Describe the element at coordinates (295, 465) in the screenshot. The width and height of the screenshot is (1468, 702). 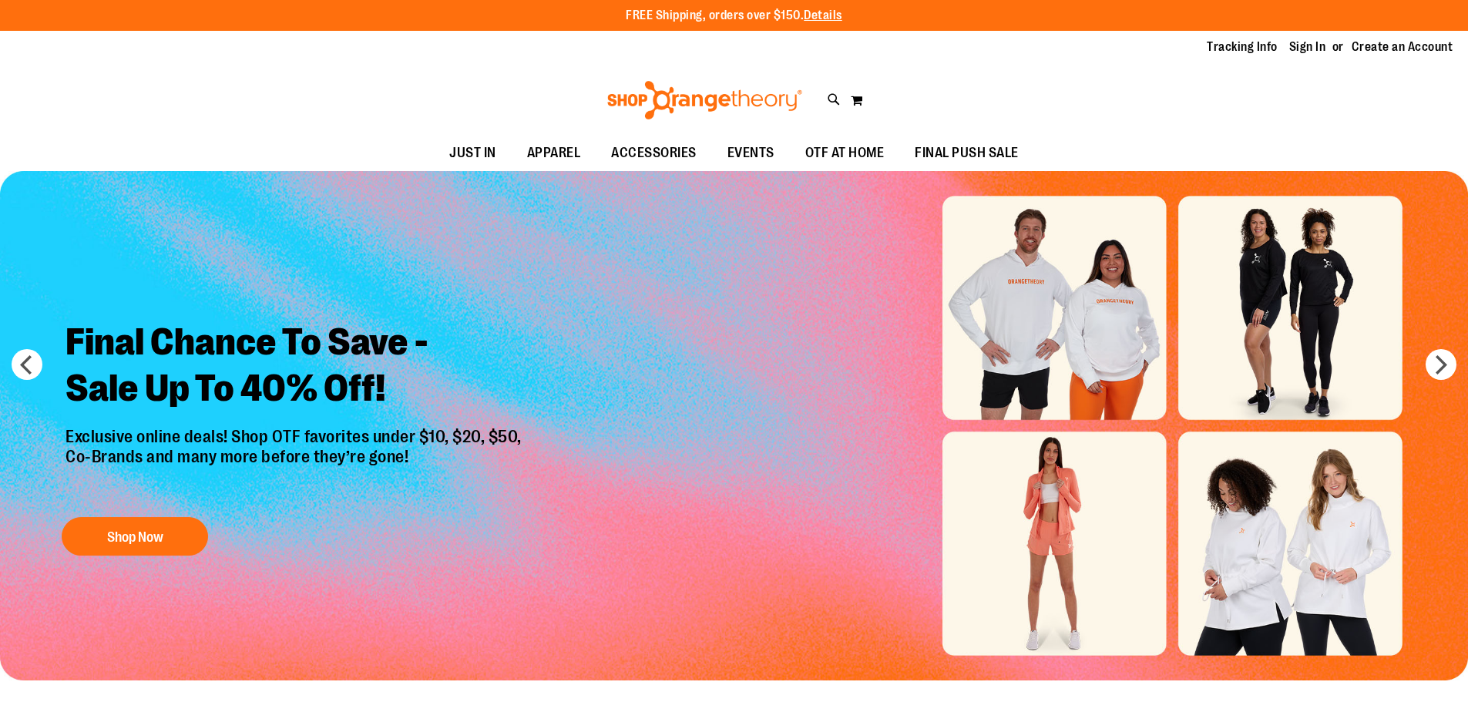
I see `p: Exclusive online deals! Shop OTF favorites under $10, $20, $50, Co-Brands and many more before th...` at that location.